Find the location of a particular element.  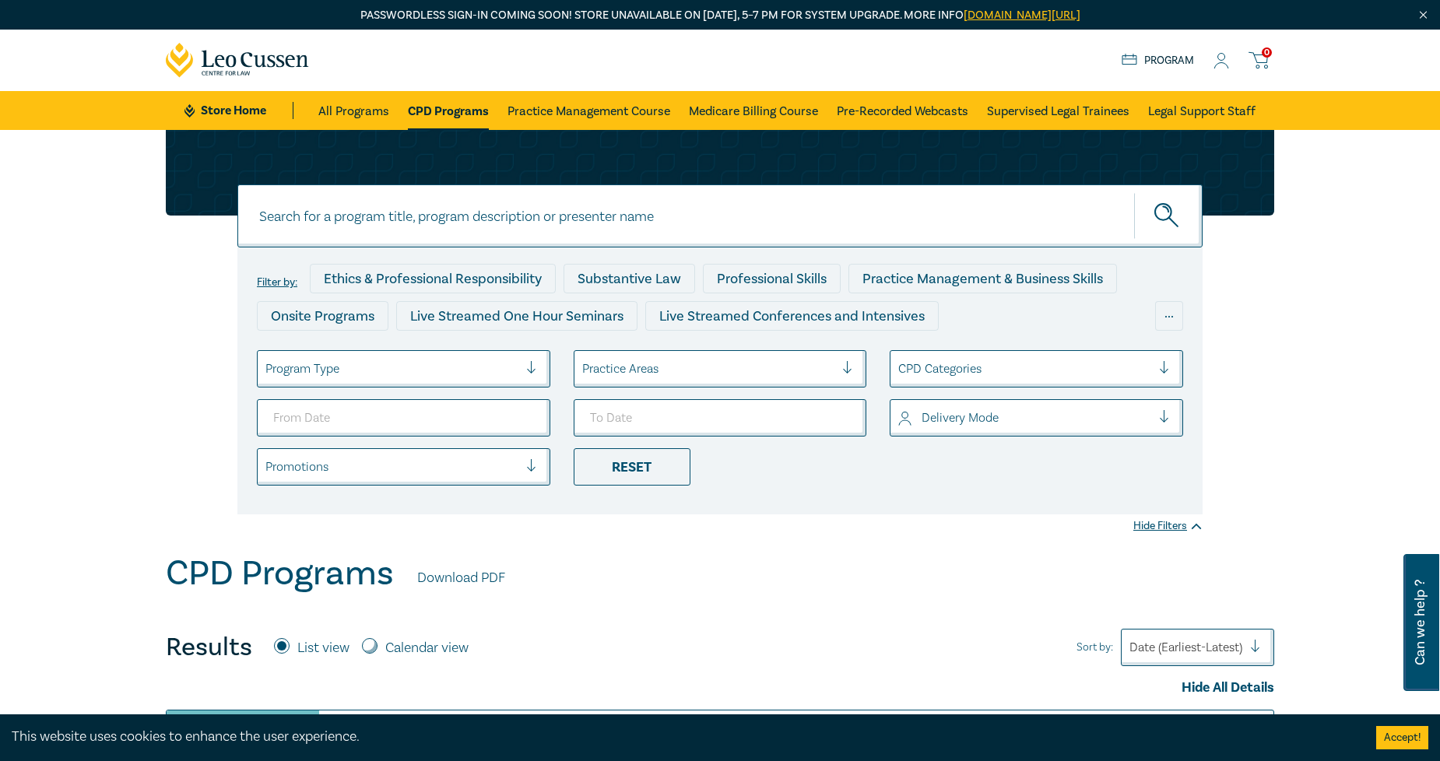

input: From Date is located at coordinates (403, 418).